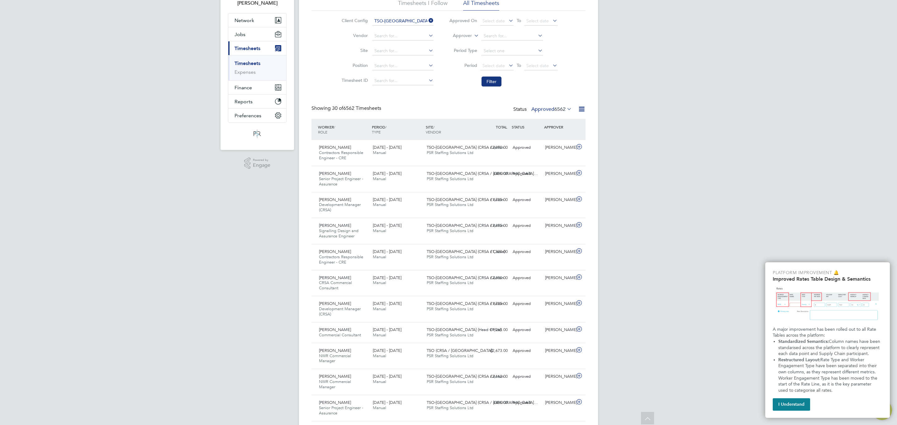 The image size is (897, 425). I want to click on span: 30 of, so click(338, 108).